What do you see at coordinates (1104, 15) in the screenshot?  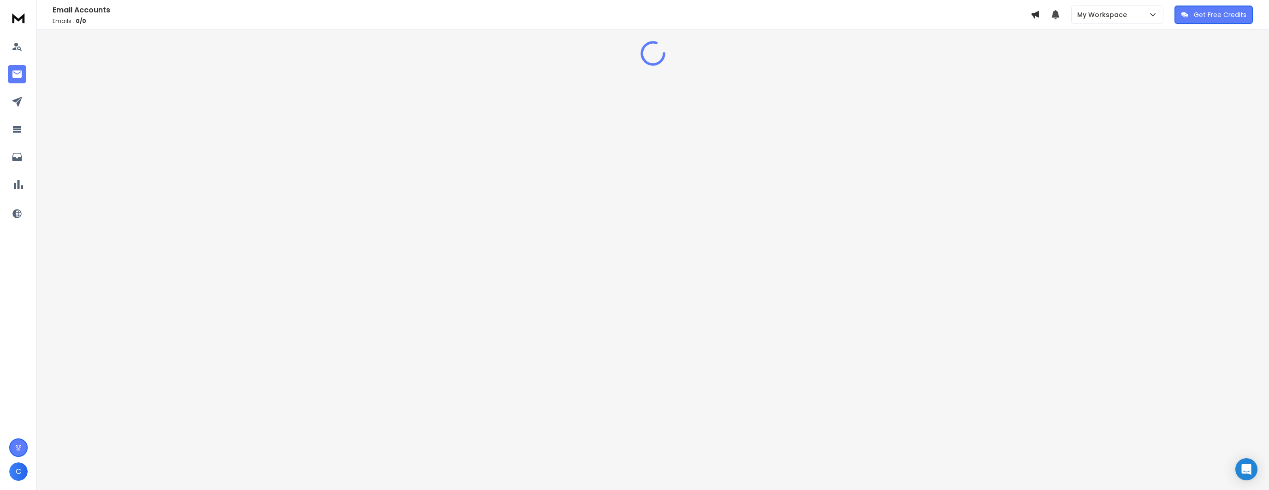 I see `p: My Workspace` at bounding box center [1104, 15].